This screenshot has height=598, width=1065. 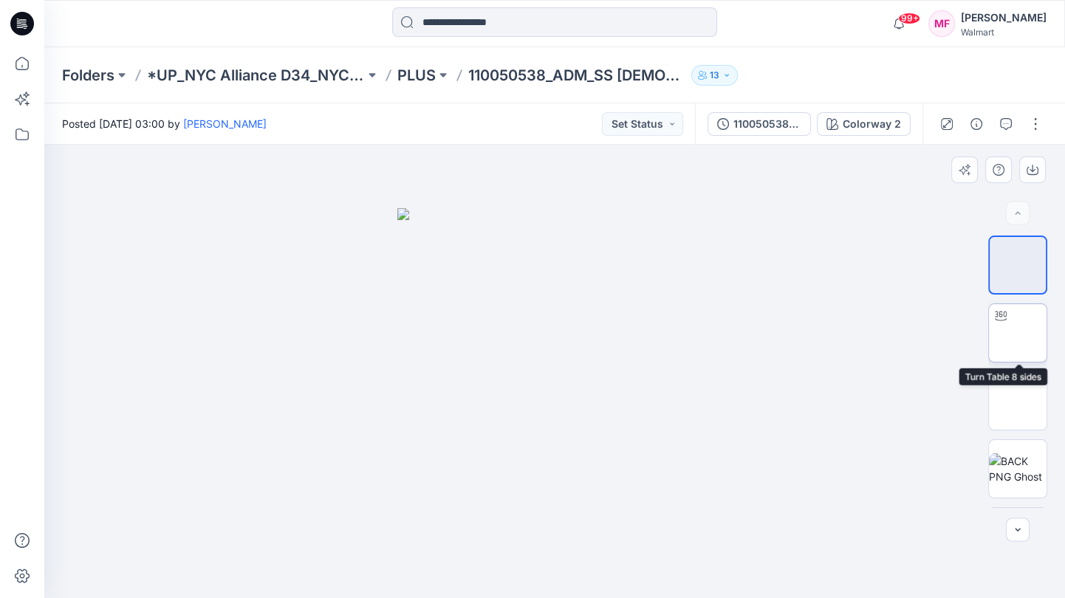 What do you see at coordinates (256, 75) in the screenshot?
I see `a: *UP_NYC Alliance D34_NYC IN*` at bounding box center [256, 75].